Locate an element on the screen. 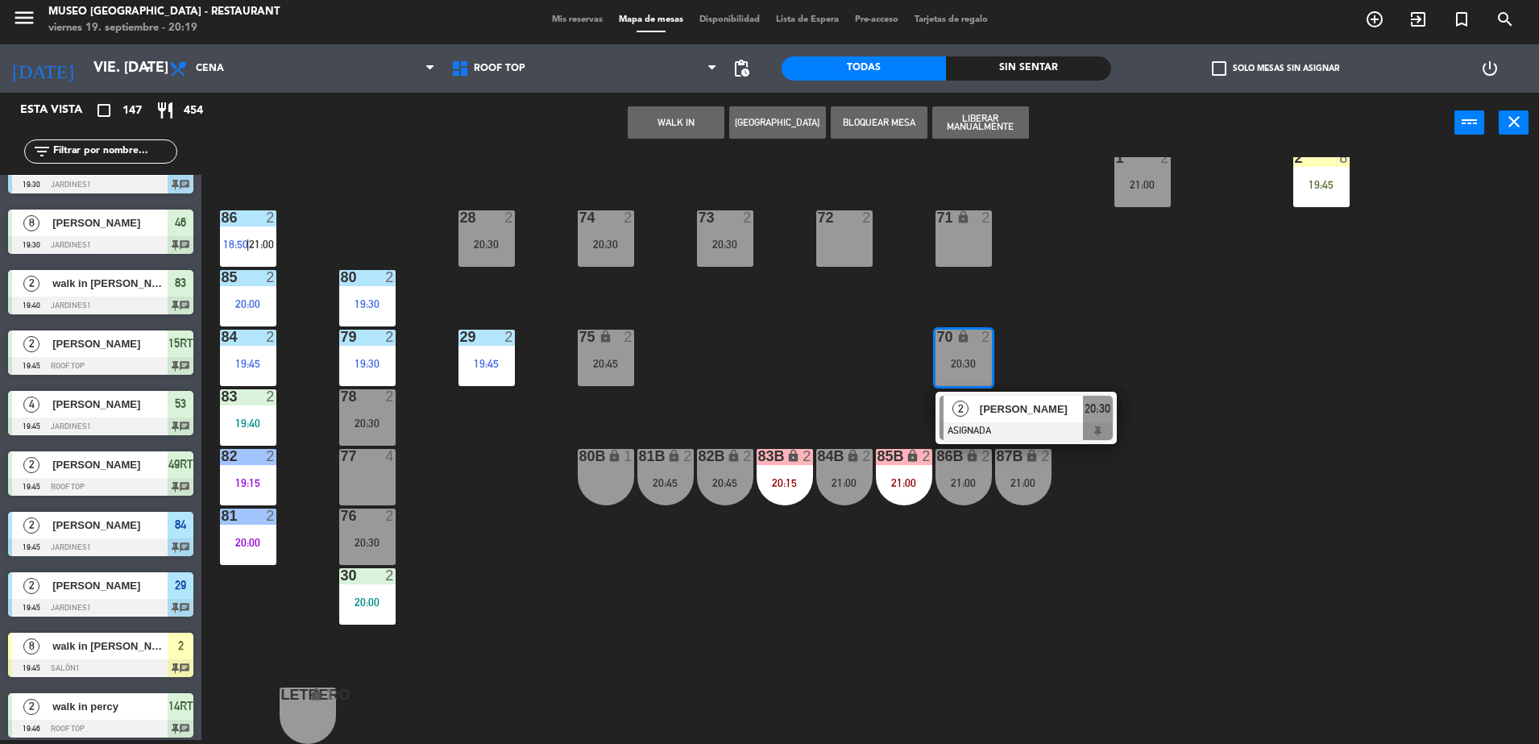  span: Pre-acceso is located at coordinates (877, 19).